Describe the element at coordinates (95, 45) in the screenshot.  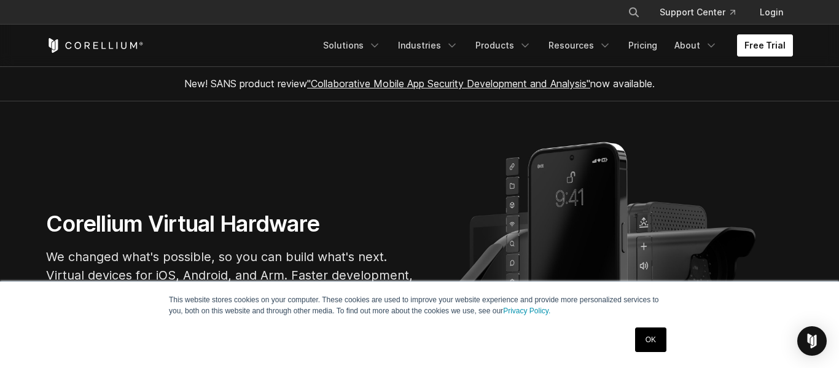
I see `a: Corellium Home` at that location.